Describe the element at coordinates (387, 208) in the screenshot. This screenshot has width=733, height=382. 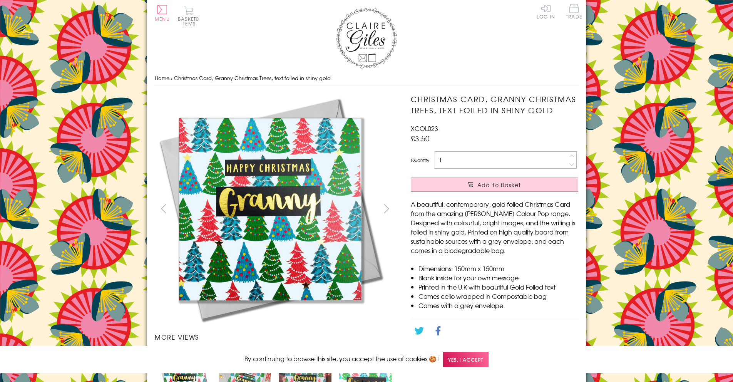
I see `button: next` at that location.